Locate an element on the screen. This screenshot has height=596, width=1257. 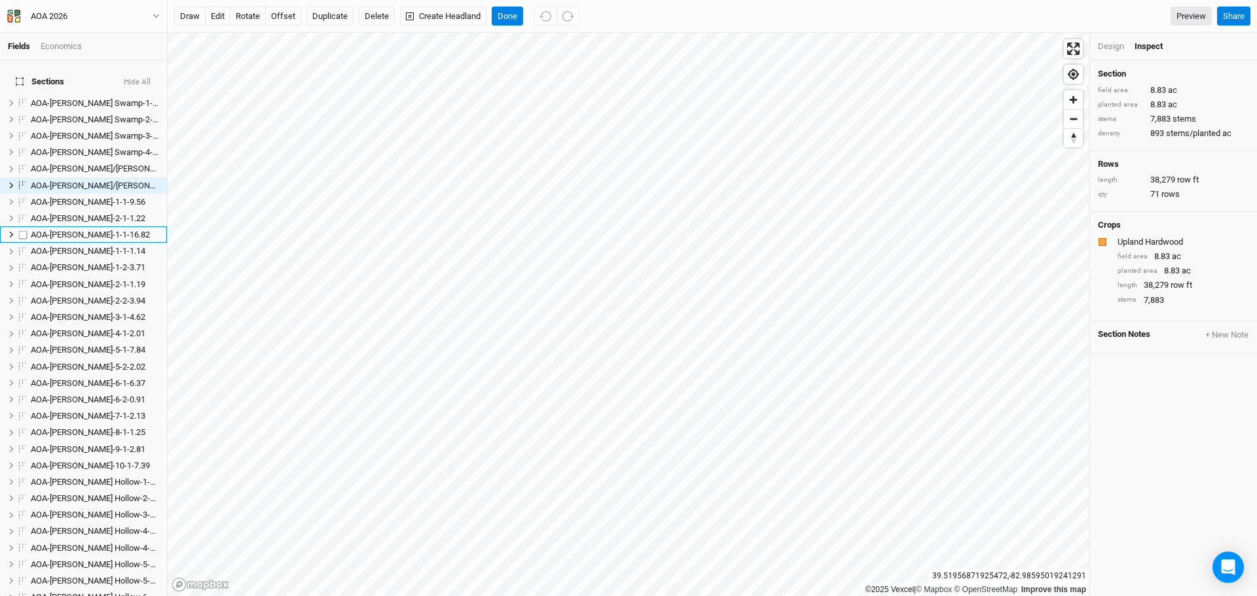
div: density is located at coordinates (1120, 134).